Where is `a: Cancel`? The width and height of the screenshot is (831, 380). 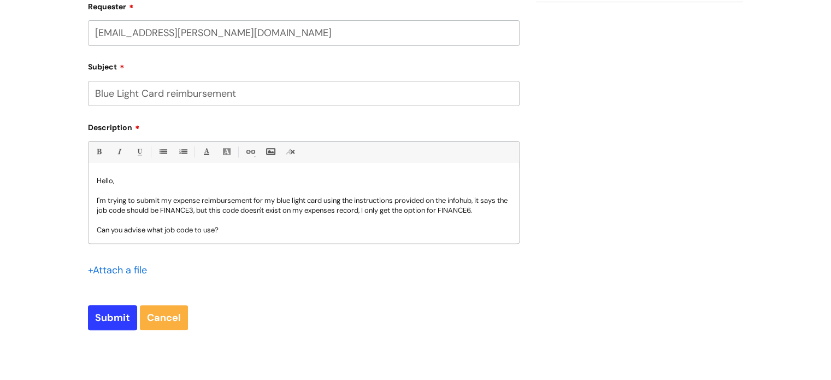
a: Cancel is located at coordinates (164, 317).